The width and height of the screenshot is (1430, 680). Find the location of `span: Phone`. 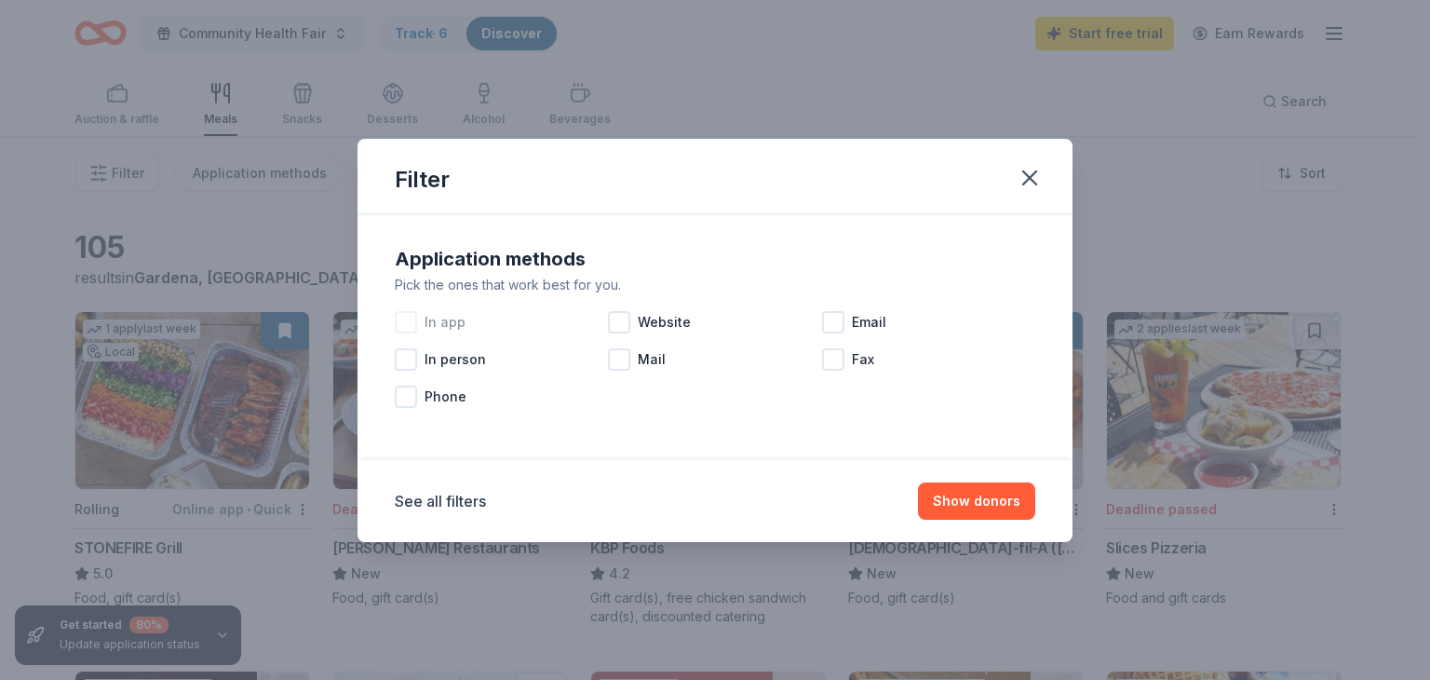

span: Phone is located at coordinates (445, 397).